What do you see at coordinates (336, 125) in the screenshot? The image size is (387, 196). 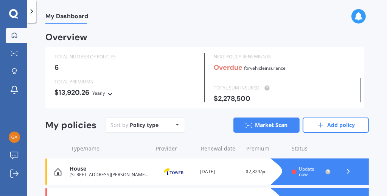 I see `a: Add policy` at bounding box center [336, 125].